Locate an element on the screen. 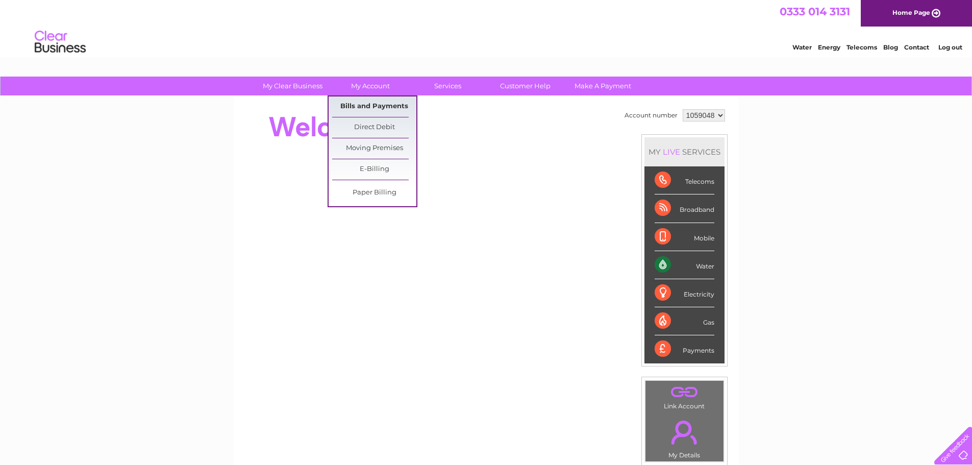  a: 0333 014 3131 is located at coordinates (815, 11).